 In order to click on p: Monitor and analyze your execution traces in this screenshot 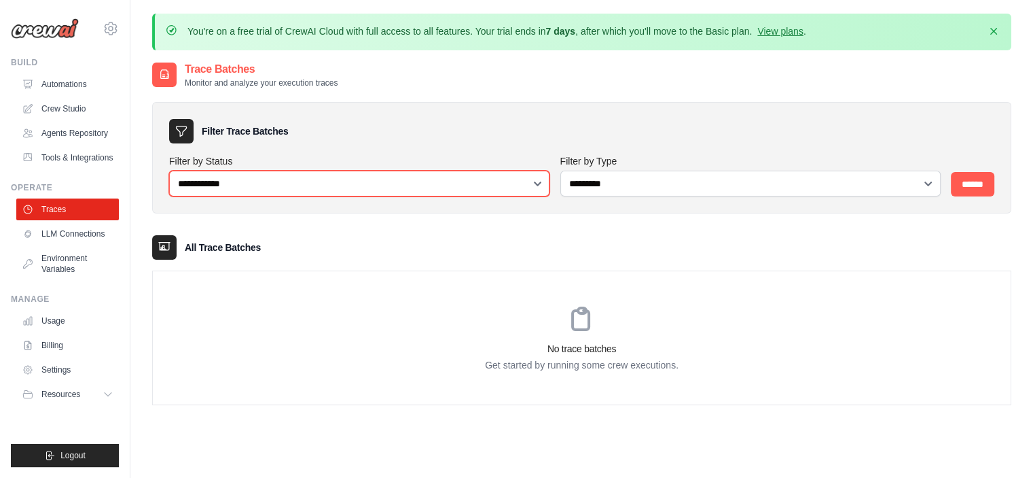, I will do `click(261, 83)`.